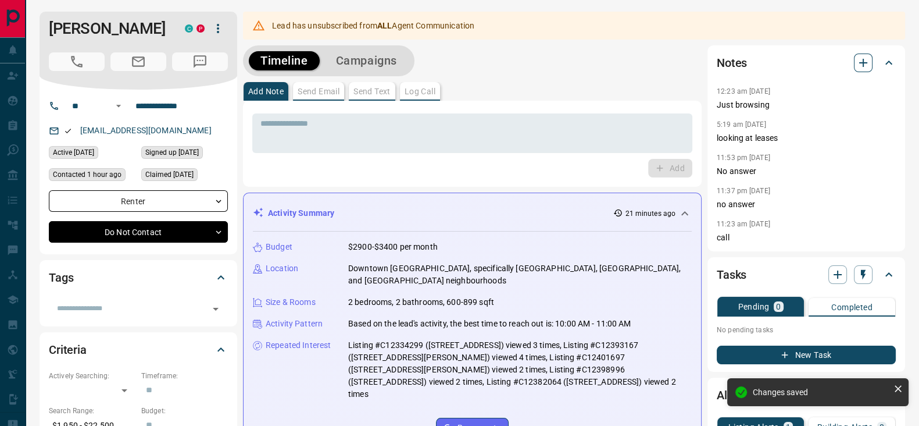  Describe the element at coordinates (806, 63) in the screenshot. I see `div: Notes` at that location.